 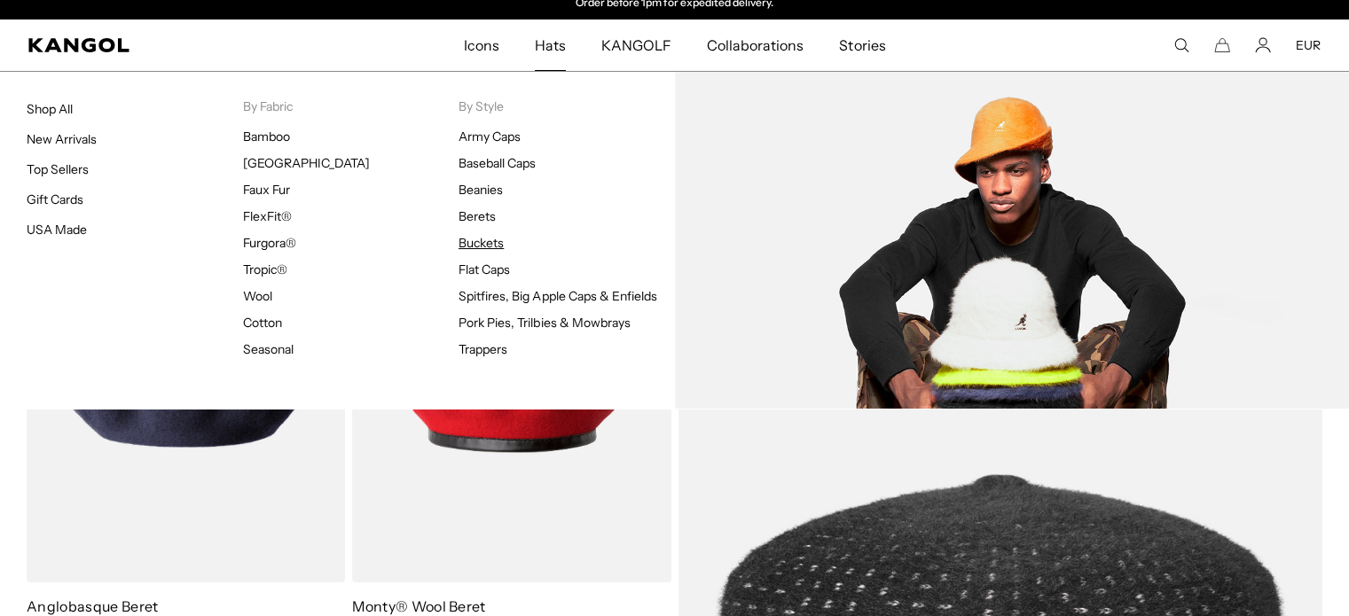 What do you see at coordinates (545, 323) in the screenshot?
I see `a: Pork Pies, Trilbies & Mowbrays` at bounding box center [545, 323].